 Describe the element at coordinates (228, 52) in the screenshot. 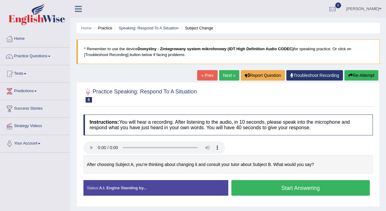

I see `blockquote: * Remember to use the device for speaking practice. Or click on [Troubleshoot Recording] button b...` at that location.